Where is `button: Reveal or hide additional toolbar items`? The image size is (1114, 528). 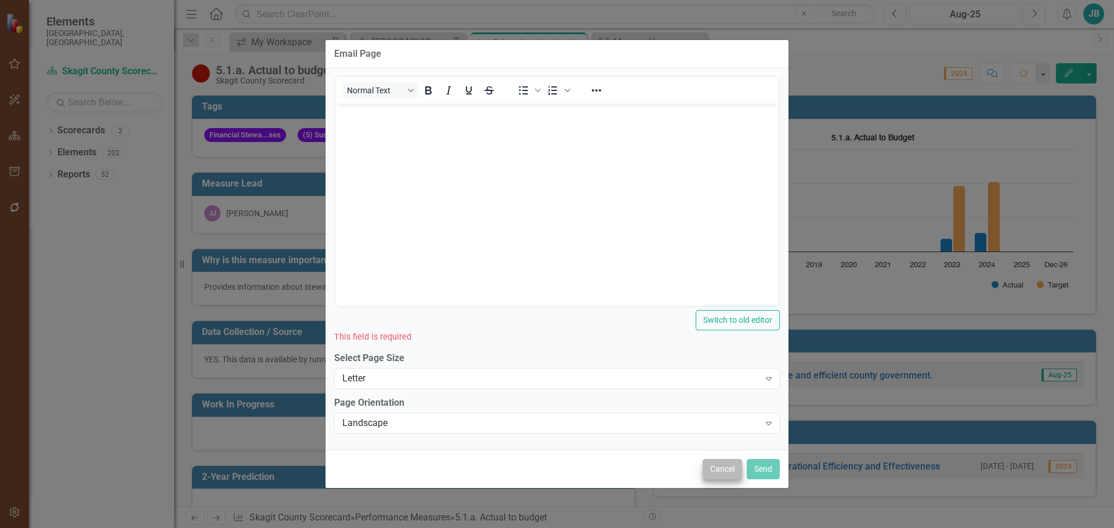
button: Reveal or hide additional toolbar items is located at coordinates (596, 90).